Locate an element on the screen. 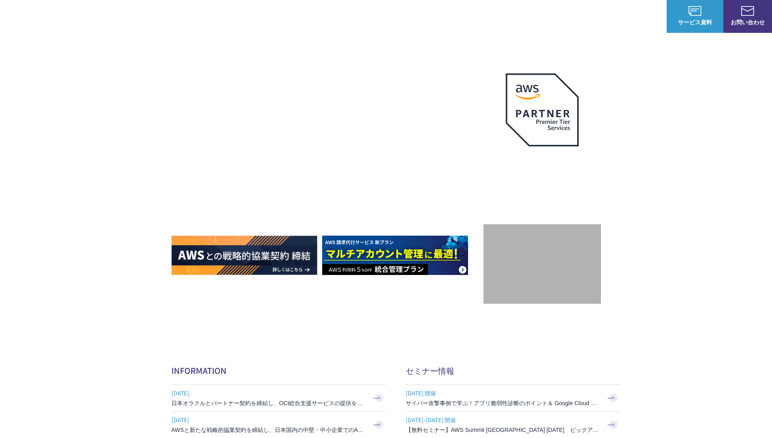  img: 契約件数 is located at coordinates (542, 266).